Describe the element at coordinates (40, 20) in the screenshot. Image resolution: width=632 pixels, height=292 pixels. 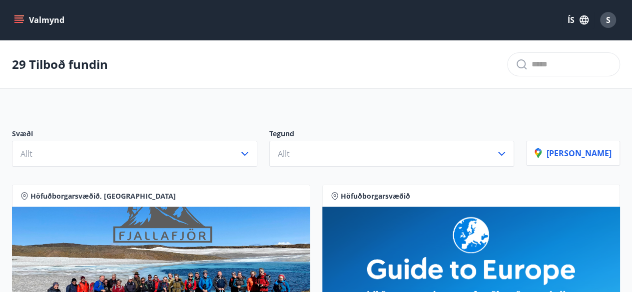
I see `button: menu` at that location.